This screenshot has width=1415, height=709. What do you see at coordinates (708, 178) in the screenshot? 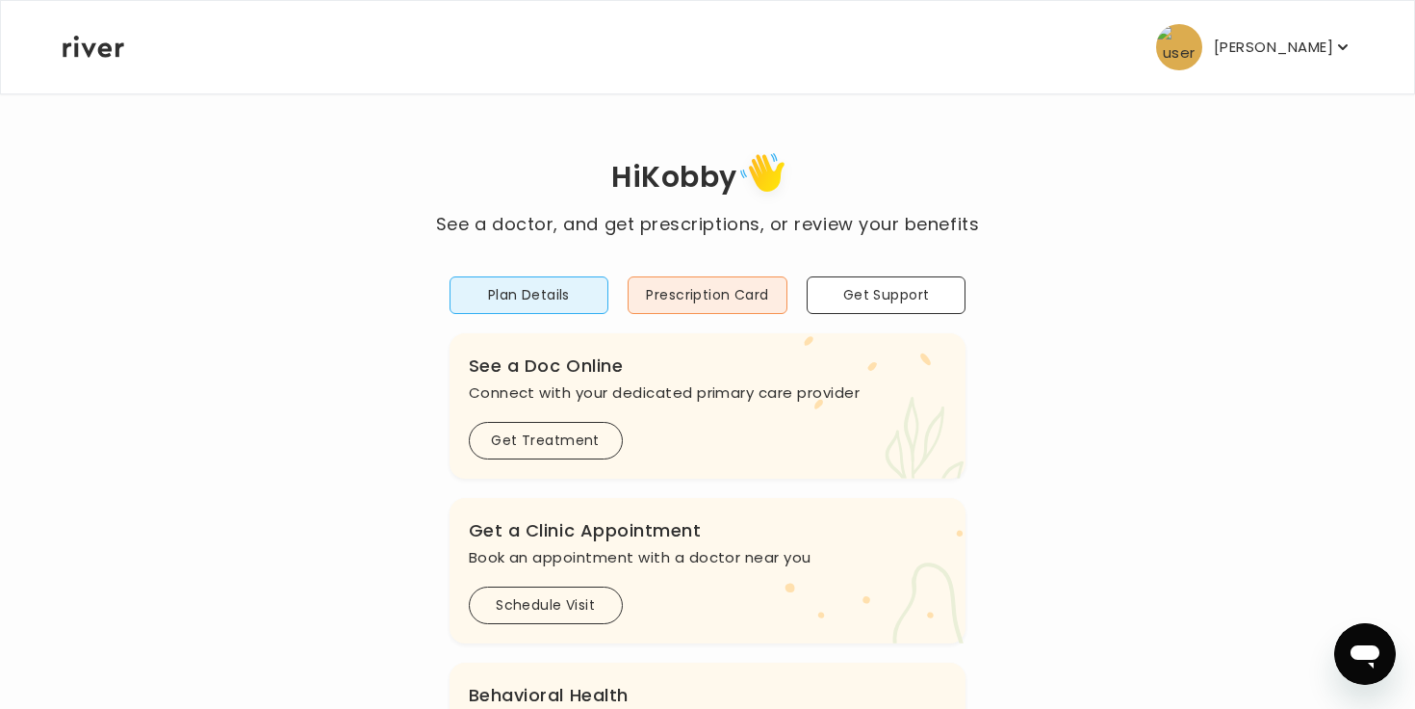
I see `h1: Hi Kobby` at bounding box center [708, 178].